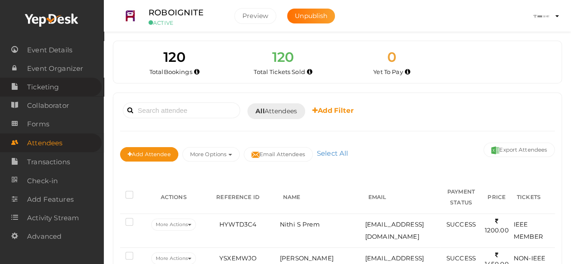 The height and width of the screenshot is (264, 571). Describe the element at coordinates (44, 237) in the screenshot. I see `span: Advanced` at that location.